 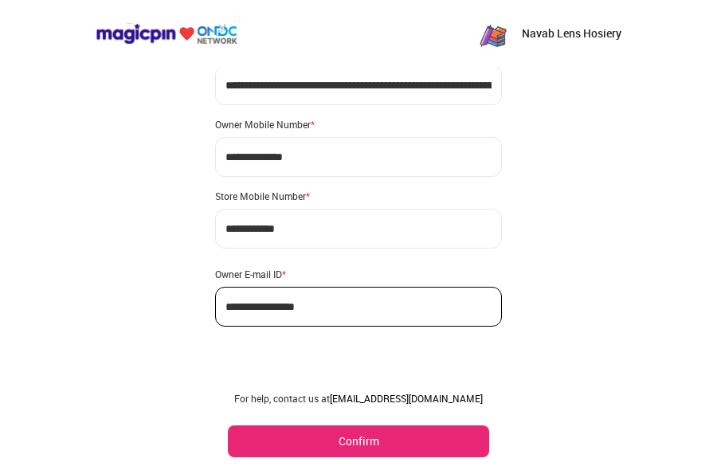 I want to click on p: Navab Lens Hosiery, so click(x=571, y=33).